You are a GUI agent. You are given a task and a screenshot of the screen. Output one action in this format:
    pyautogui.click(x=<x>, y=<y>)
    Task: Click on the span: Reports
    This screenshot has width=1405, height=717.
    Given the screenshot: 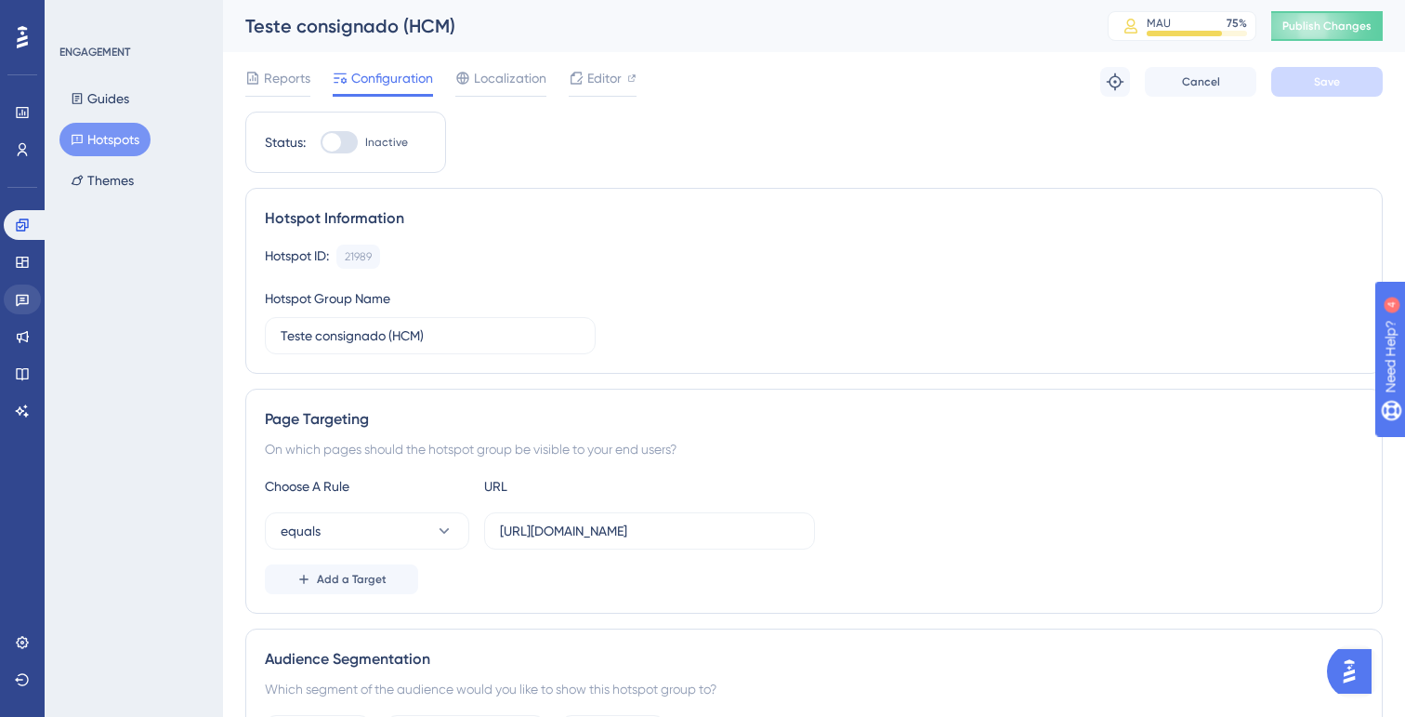 What is the action you would take?
    pyautogui.click(x=287, y=78)
    